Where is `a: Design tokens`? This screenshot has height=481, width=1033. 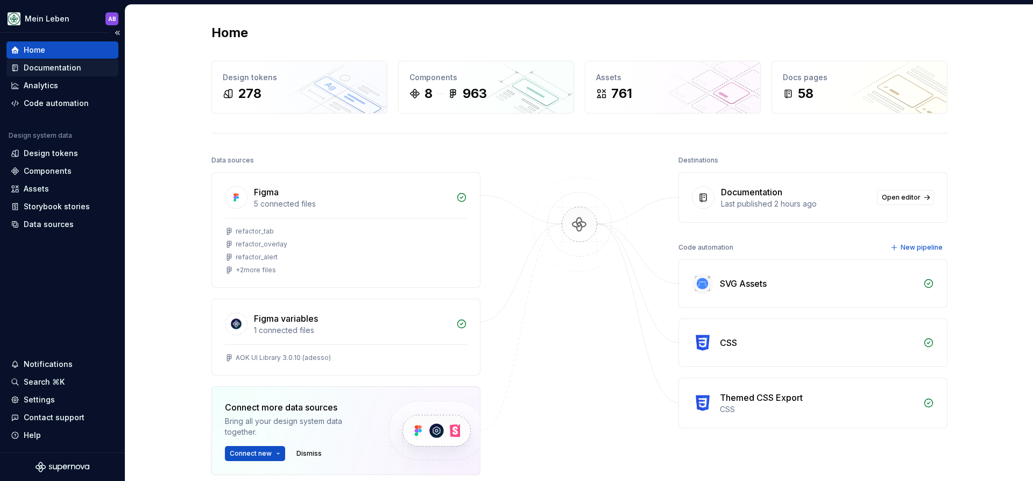 a: Design tokens is located at coordinates (62, 153).